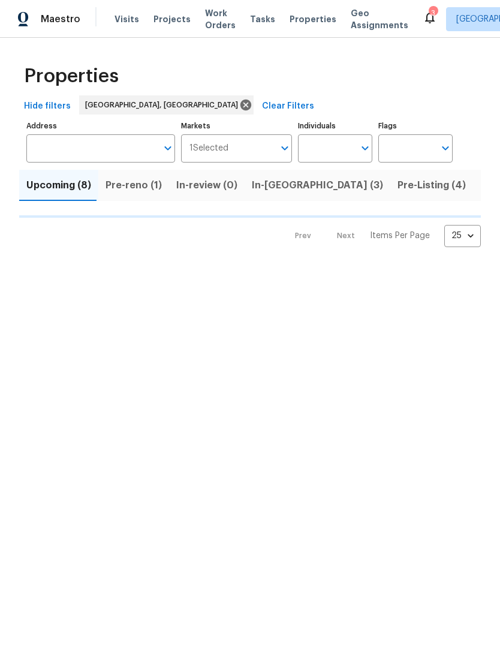 The width and height of the screenshot is (500, 652). What do you see at coordinates (335, 126) in the screenshot?
I see `label: Individuals` at bounding box center [335, 126].